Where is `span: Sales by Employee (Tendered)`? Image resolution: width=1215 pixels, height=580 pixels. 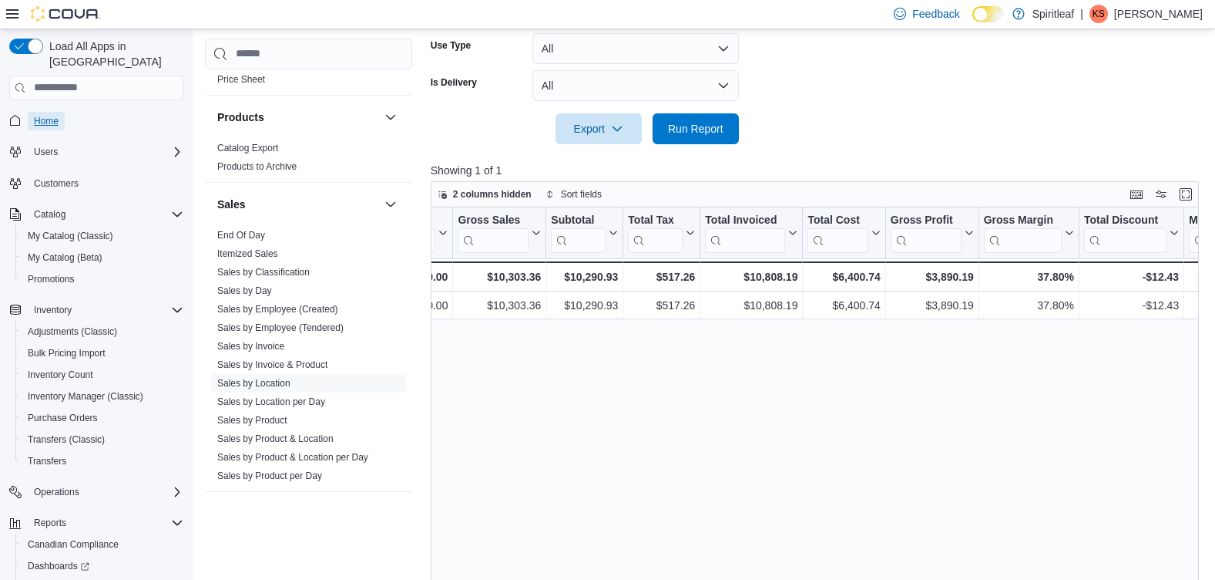
span: Sales by Employee (Tendered) is located at coordinates (281, 328).